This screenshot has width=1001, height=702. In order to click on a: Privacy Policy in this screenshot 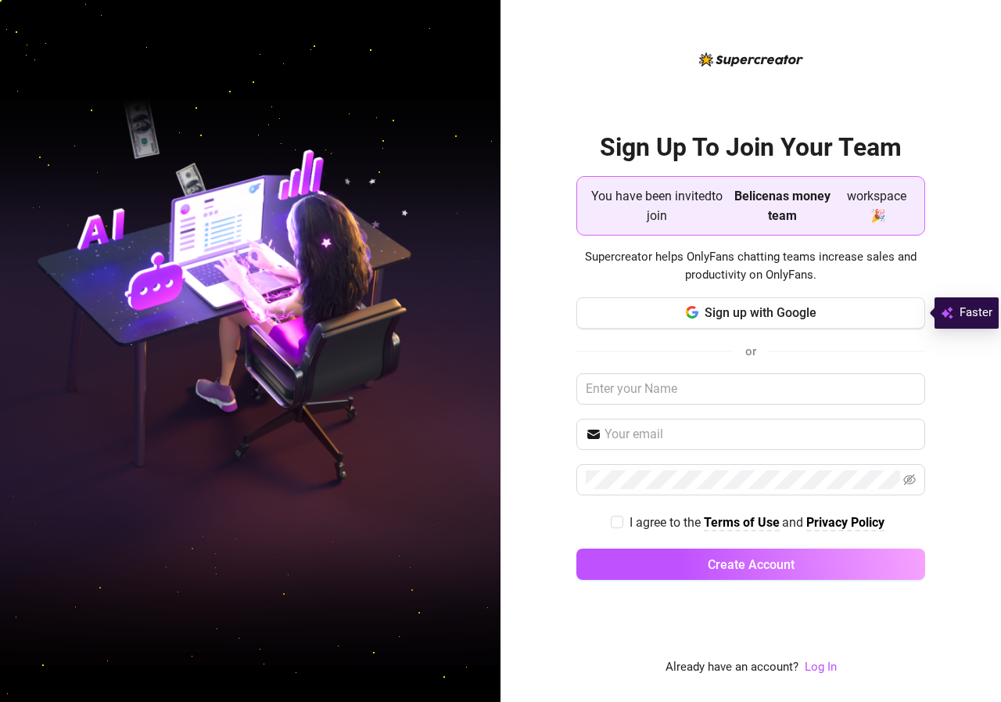, I will do `click(845, 522)`.